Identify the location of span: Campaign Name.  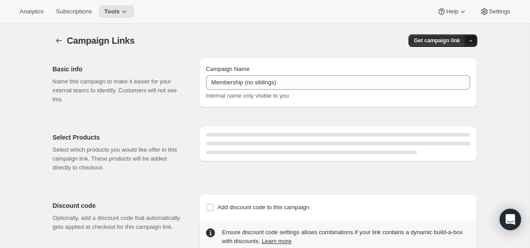
(228, 69).